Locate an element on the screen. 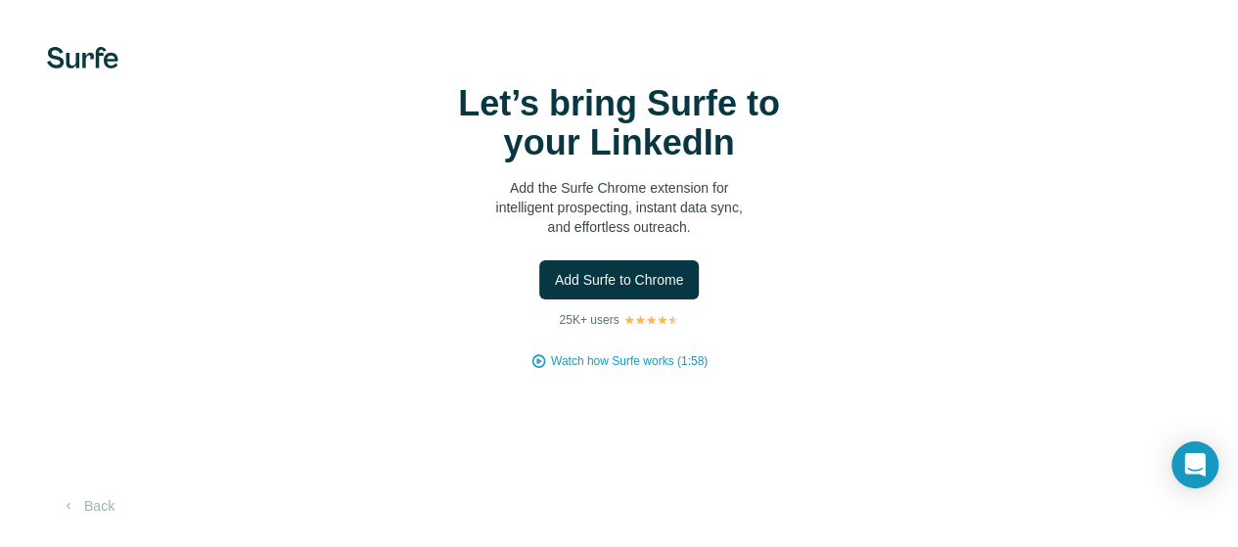  p: 25K+ users is located at coordinates (588, 320).